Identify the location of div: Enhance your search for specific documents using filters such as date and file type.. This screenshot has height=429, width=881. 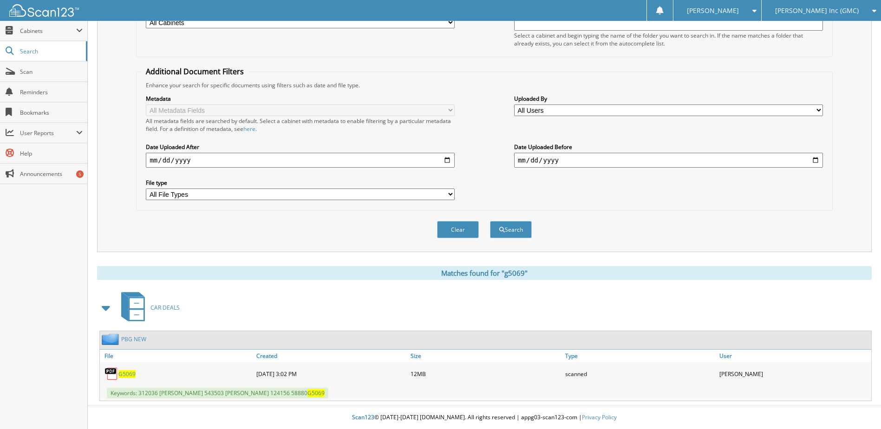
(484, 85).